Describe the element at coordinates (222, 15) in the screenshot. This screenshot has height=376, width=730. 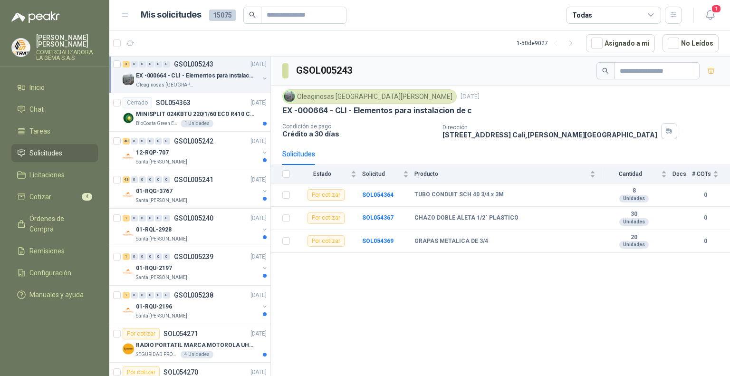
I see `span: 15075` at that location.